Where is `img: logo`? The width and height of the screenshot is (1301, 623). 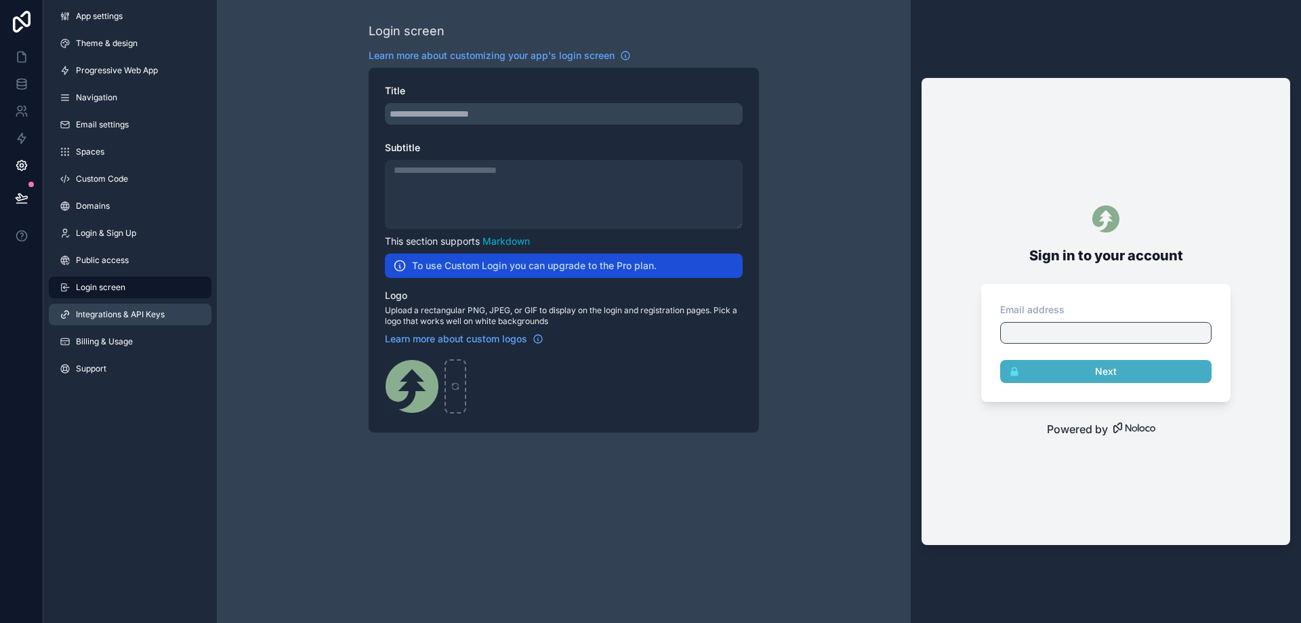 img: logo is located at coordinates (1106, 219).